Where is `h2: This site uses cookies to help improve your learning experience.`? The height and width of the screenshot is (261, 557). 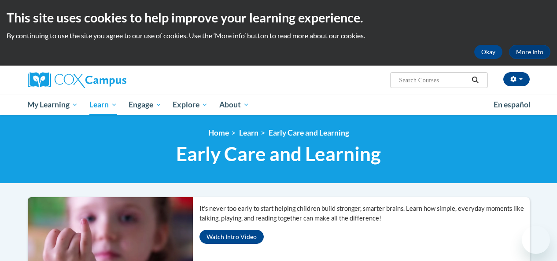
h2: This site uses cookies to help improve your learning experience. is located at coordinates (278, 18).